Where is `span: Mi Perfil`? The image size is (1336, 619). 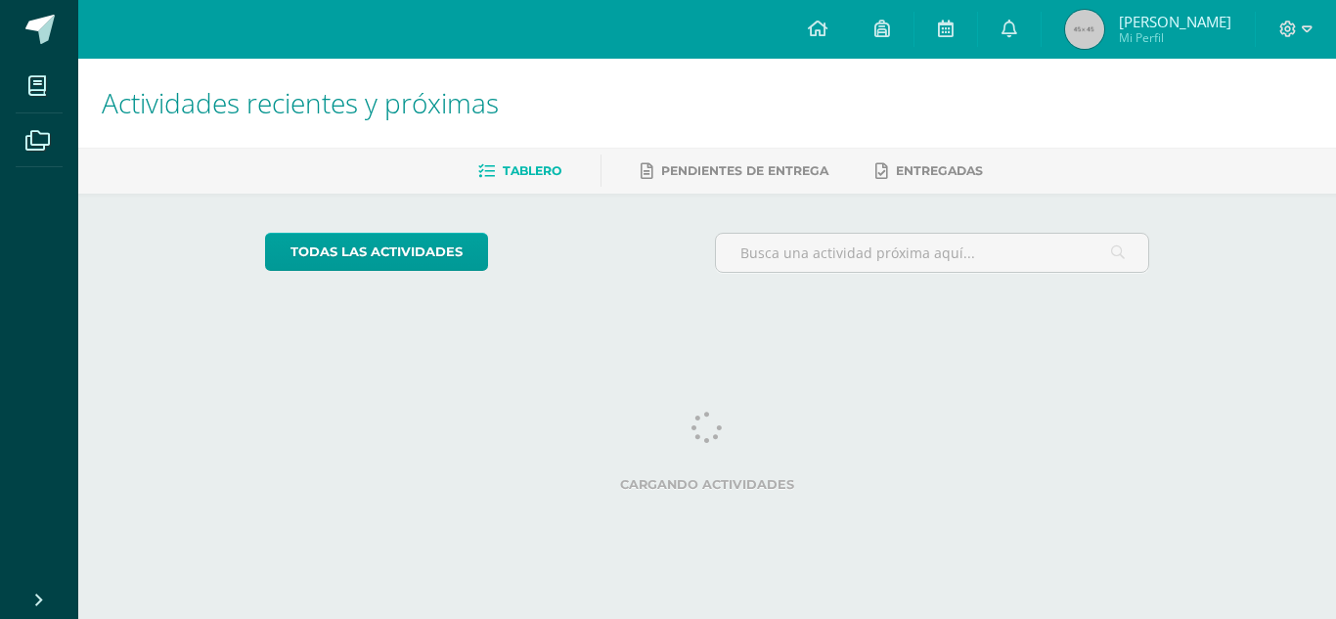 span: Mi Perfil is located at coordinates (1175, 37).